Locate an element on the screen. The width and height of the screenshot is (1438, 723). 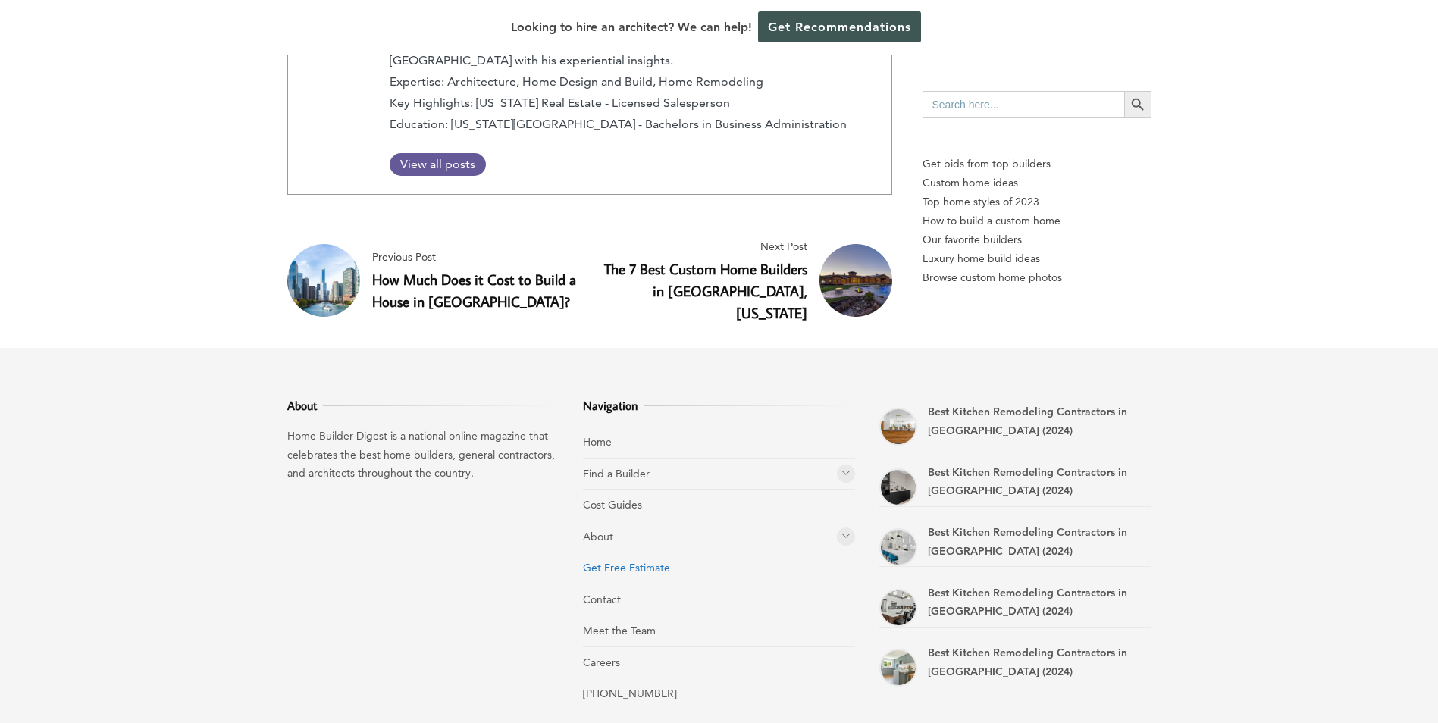
a: Get Recommendations is located at coordinates (839, 27).